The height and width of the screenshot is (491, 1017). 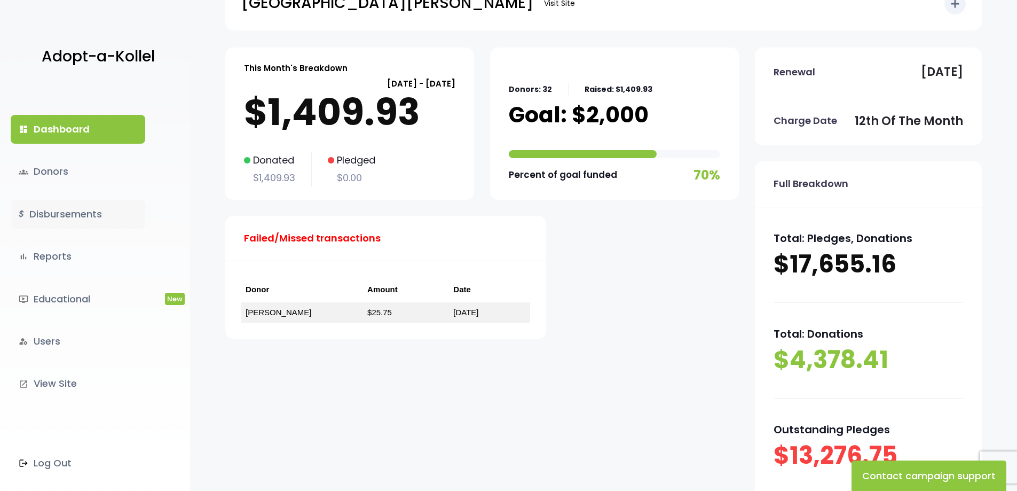 I want to click on a: $25.75, so click(x=380, y=312).